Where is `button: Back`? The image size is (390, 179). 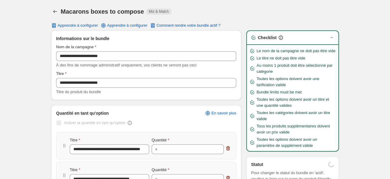
button: Back is located at coordinates (55, 12).